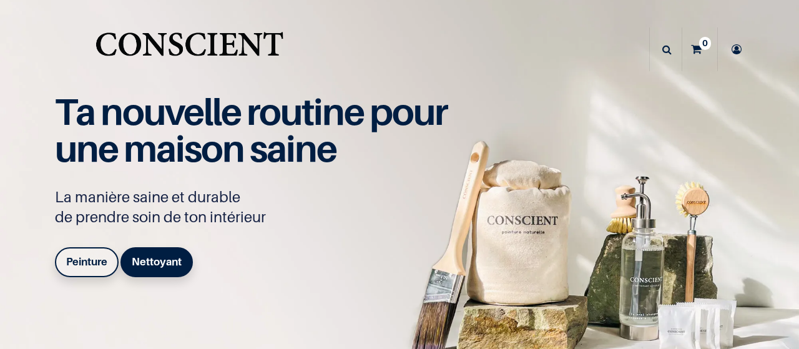  I want to click on span: Ta nouvelle routine pour une maison saine, so click(251, 130).